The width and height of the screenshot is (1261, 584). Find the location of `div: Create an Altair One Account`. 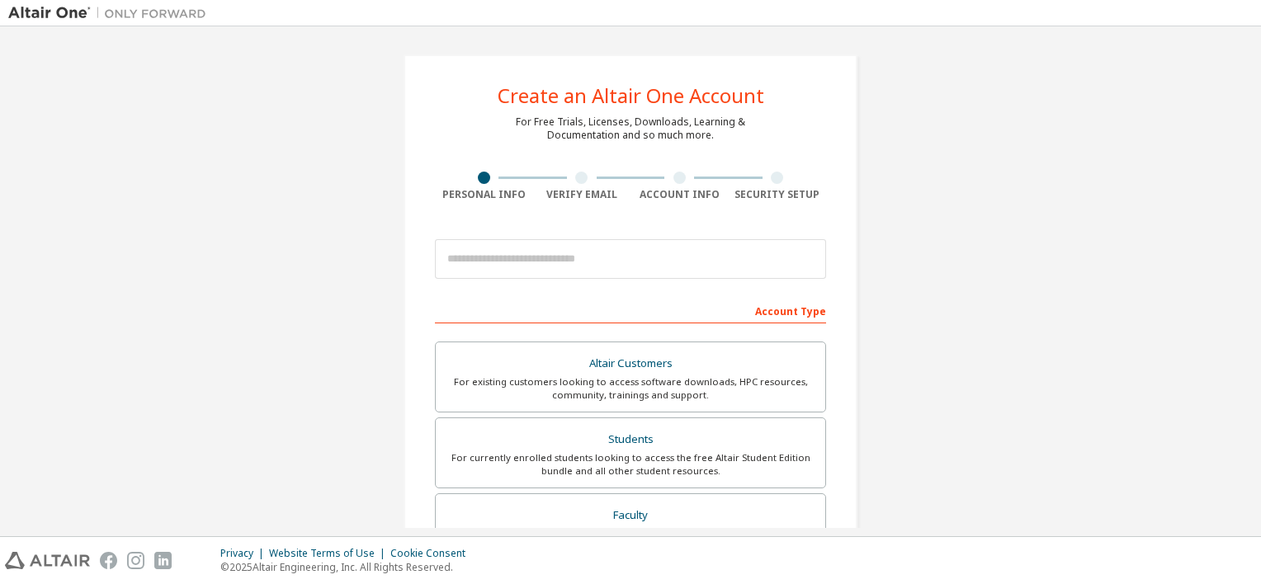

div: Create an Altair One Account is located at coordinates (630, 96).